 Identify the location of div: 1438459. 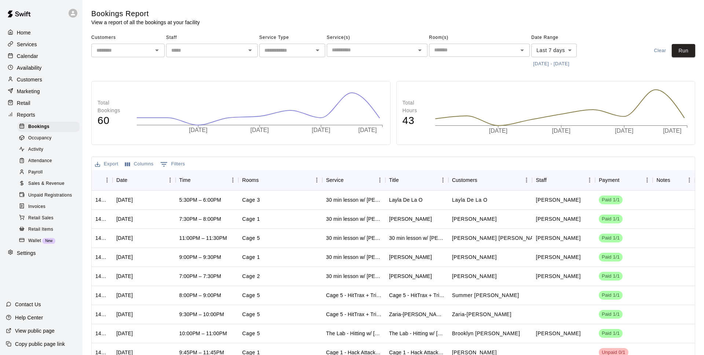
(102, 257).